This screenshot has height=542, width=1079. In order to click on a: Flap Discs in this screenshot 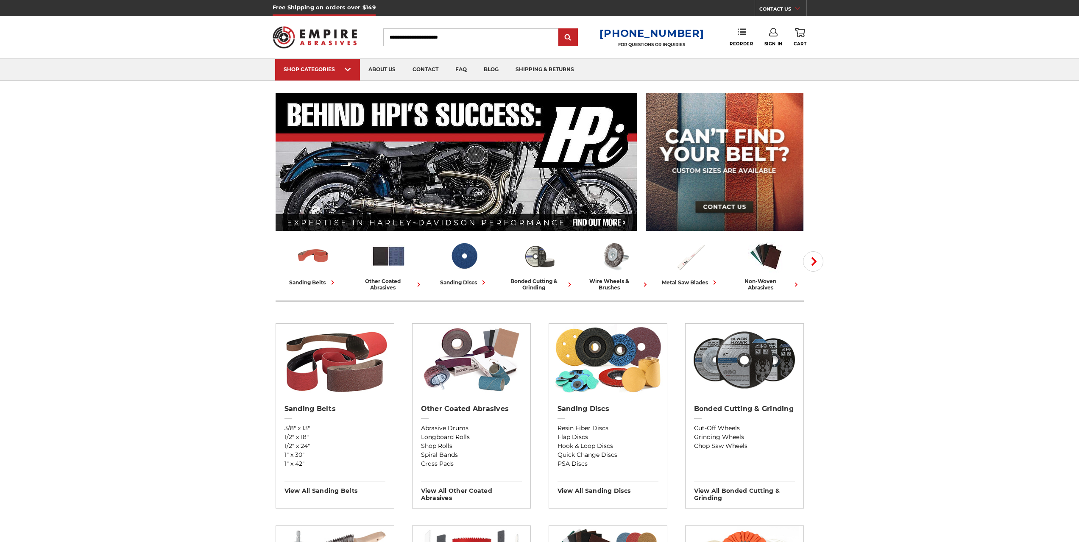, I will do `click(608, 437)`.